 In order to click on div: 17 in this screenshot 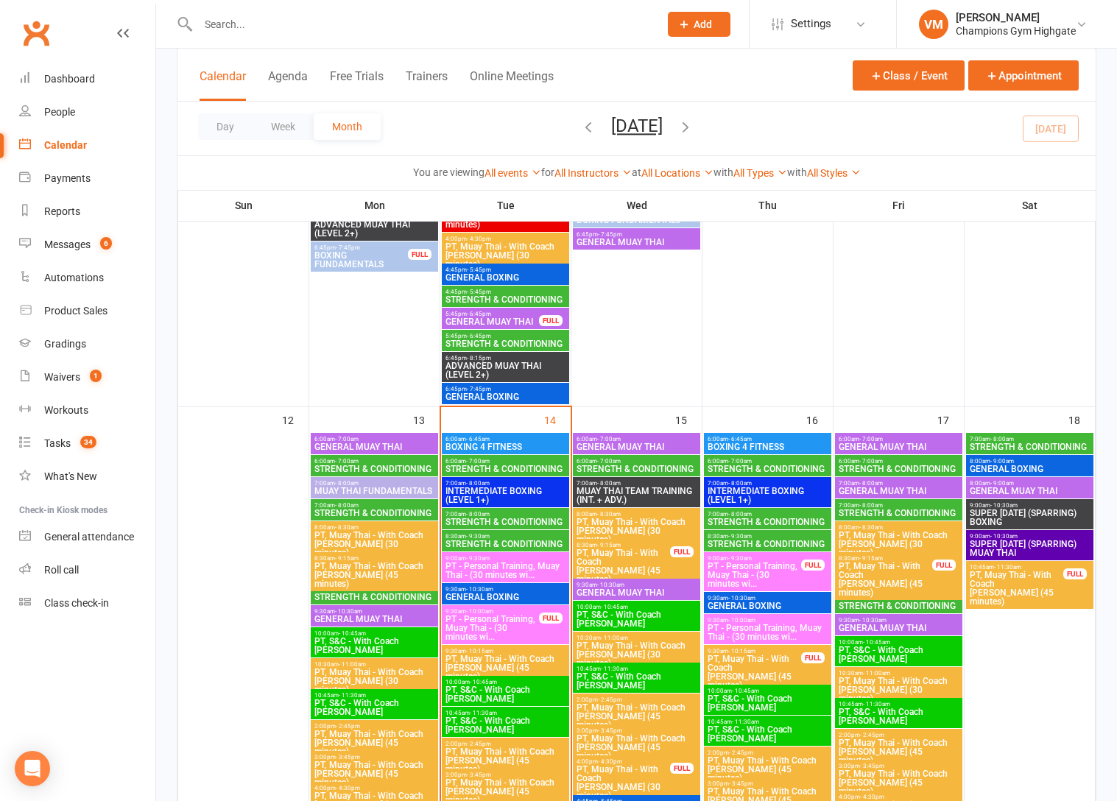, I will do `click(951, 419)`.